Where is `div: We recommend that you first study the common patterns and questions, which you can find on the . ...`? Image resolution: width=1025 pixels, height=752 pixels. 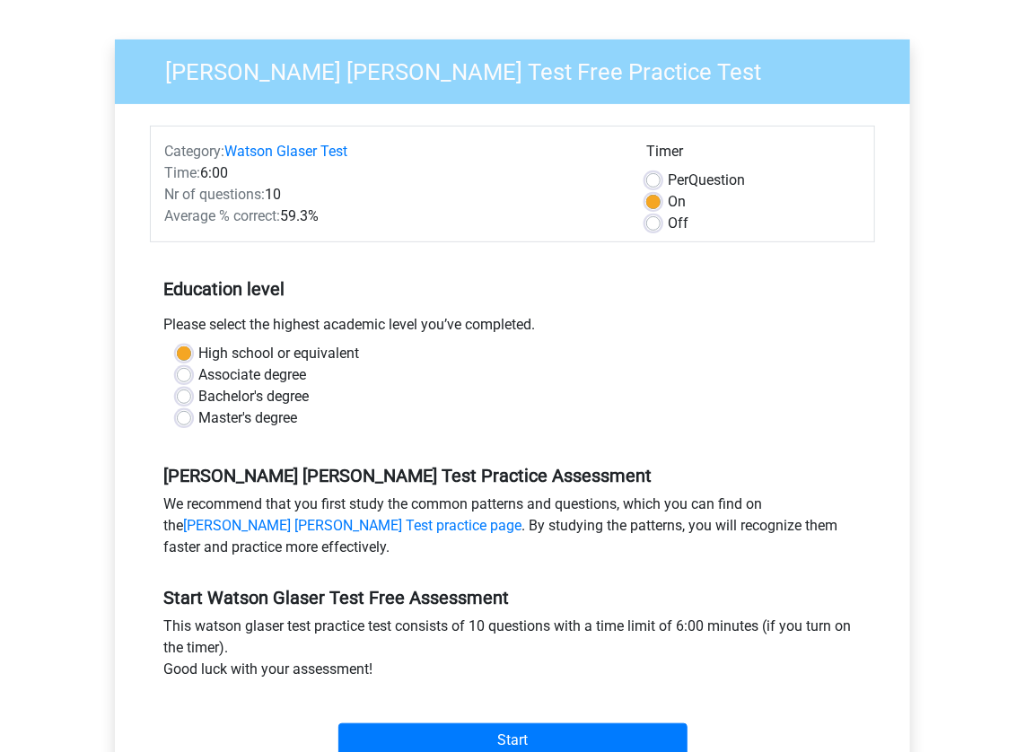 div: We recommend that you first study the common patterns and questions, which you can find on the . ... is located at coordinates (512, 529).